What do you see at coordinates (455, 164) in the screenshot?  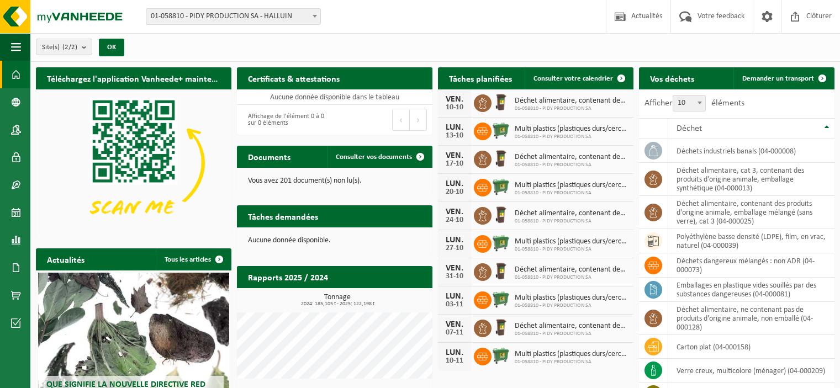 I see `div: 17-10` at bounding box center [455, 164].